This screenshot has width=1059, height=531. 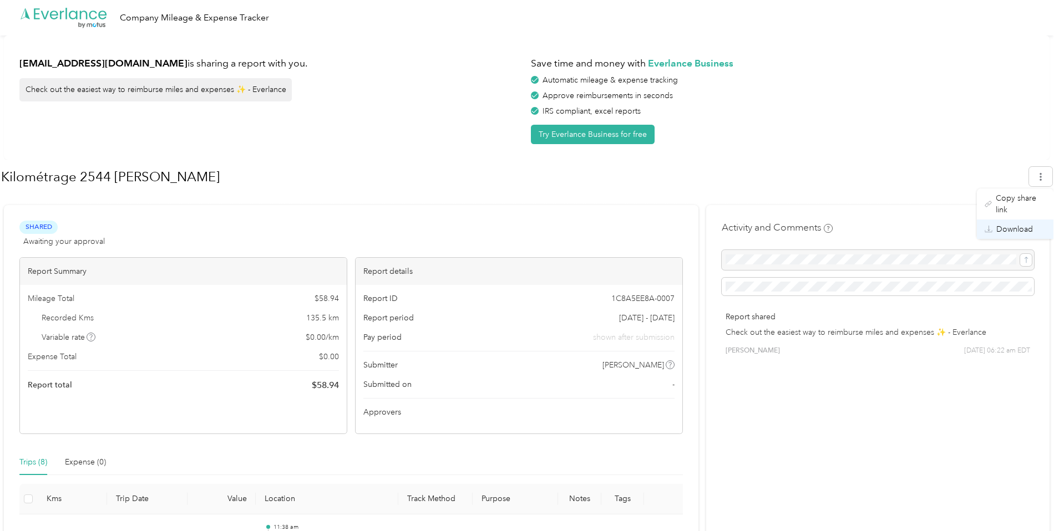 What do you see at coordinates (38, 227) in the screenshot?
I see `span: Shared` at bounding box center [38, 227].